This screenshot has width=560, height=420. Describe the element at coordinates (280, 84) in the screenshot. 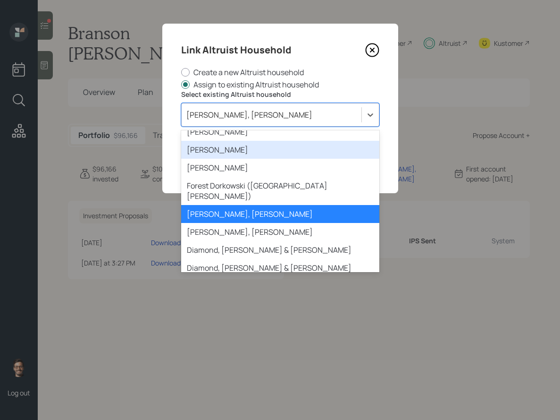

I see `label: Assign to existing Altruist household` at that location.